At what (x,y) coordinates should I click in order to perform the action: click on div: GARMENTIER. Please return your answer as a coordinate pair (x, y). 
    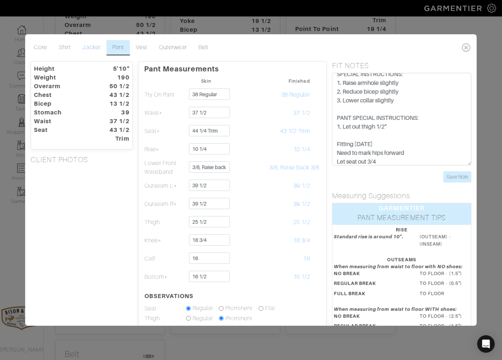
    Looking at the image, I should click on (401, 208).